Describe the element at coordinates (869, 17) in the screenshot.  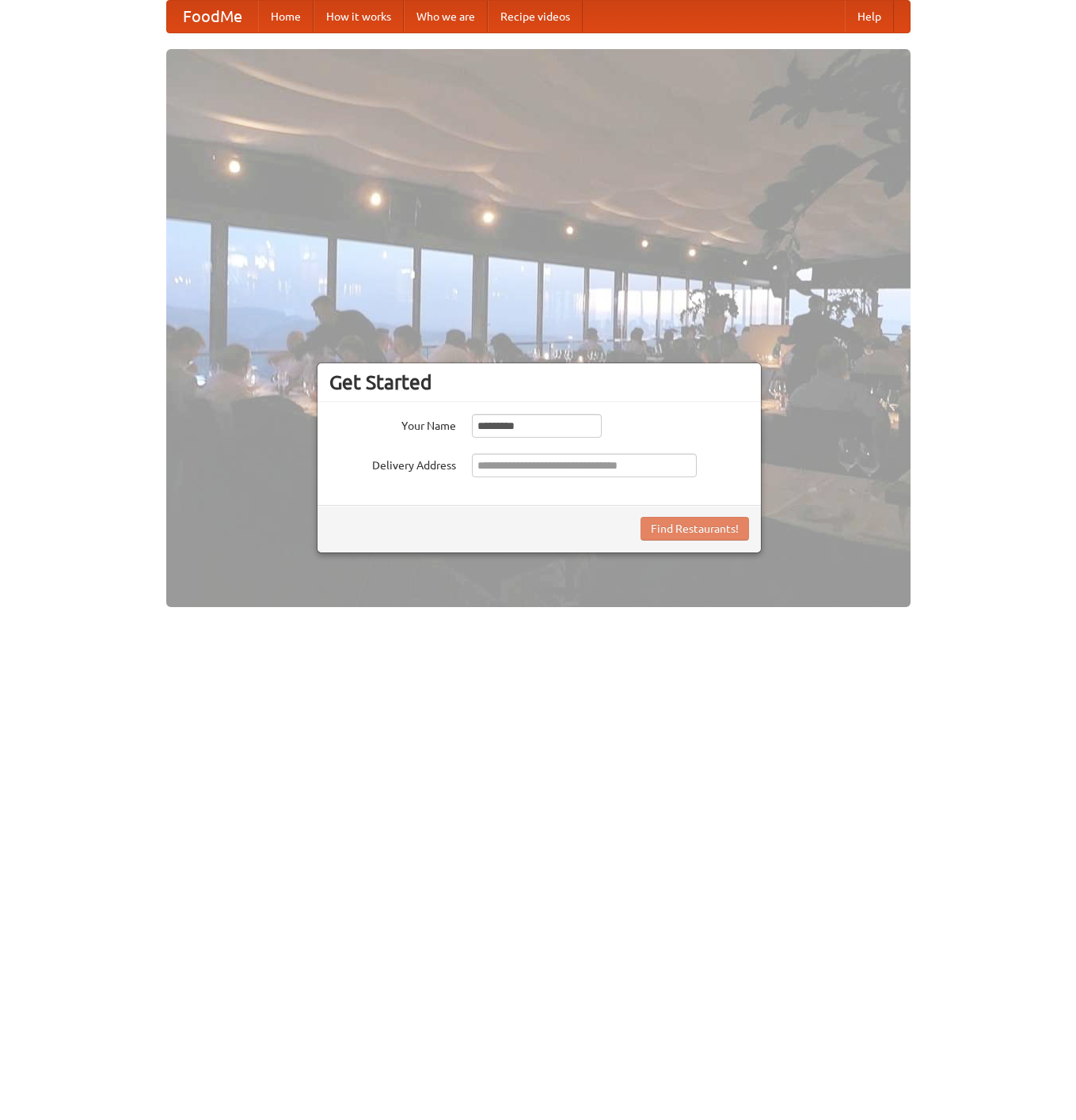
I see `a: Help` at that location.